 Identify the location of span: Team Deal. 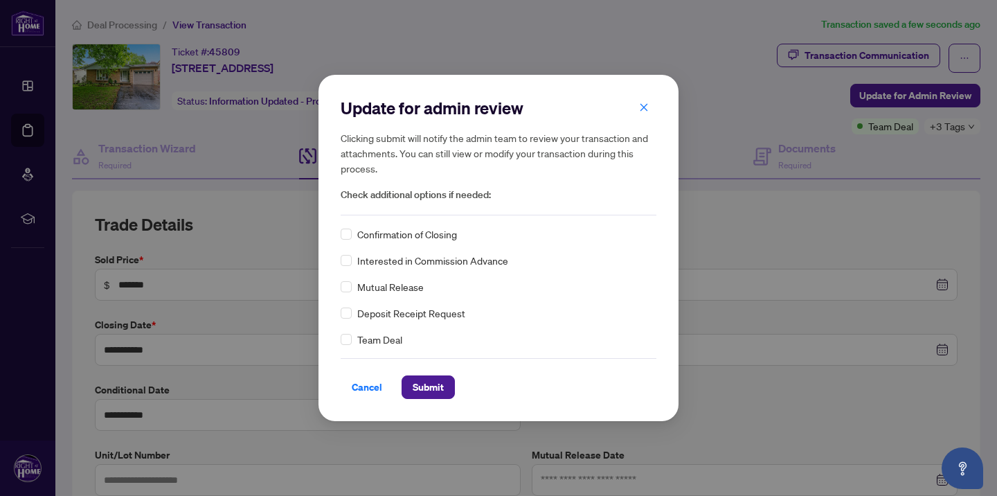
(379, 339).